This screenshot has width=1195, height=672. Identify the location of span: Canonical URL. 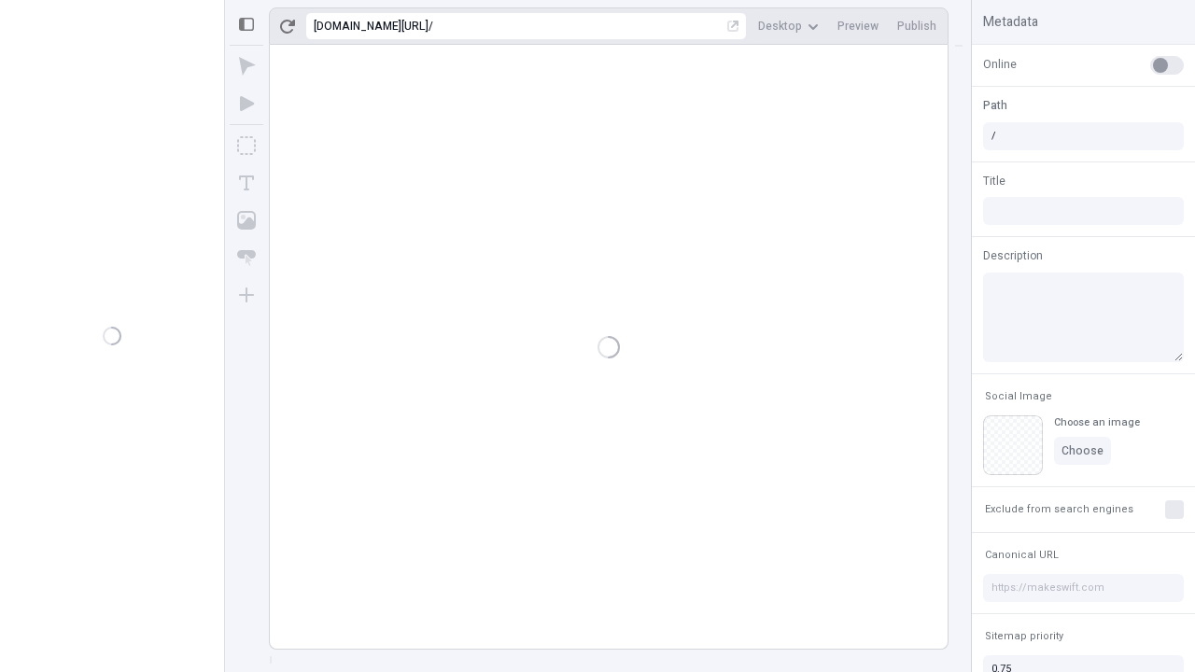
(1021, 555).